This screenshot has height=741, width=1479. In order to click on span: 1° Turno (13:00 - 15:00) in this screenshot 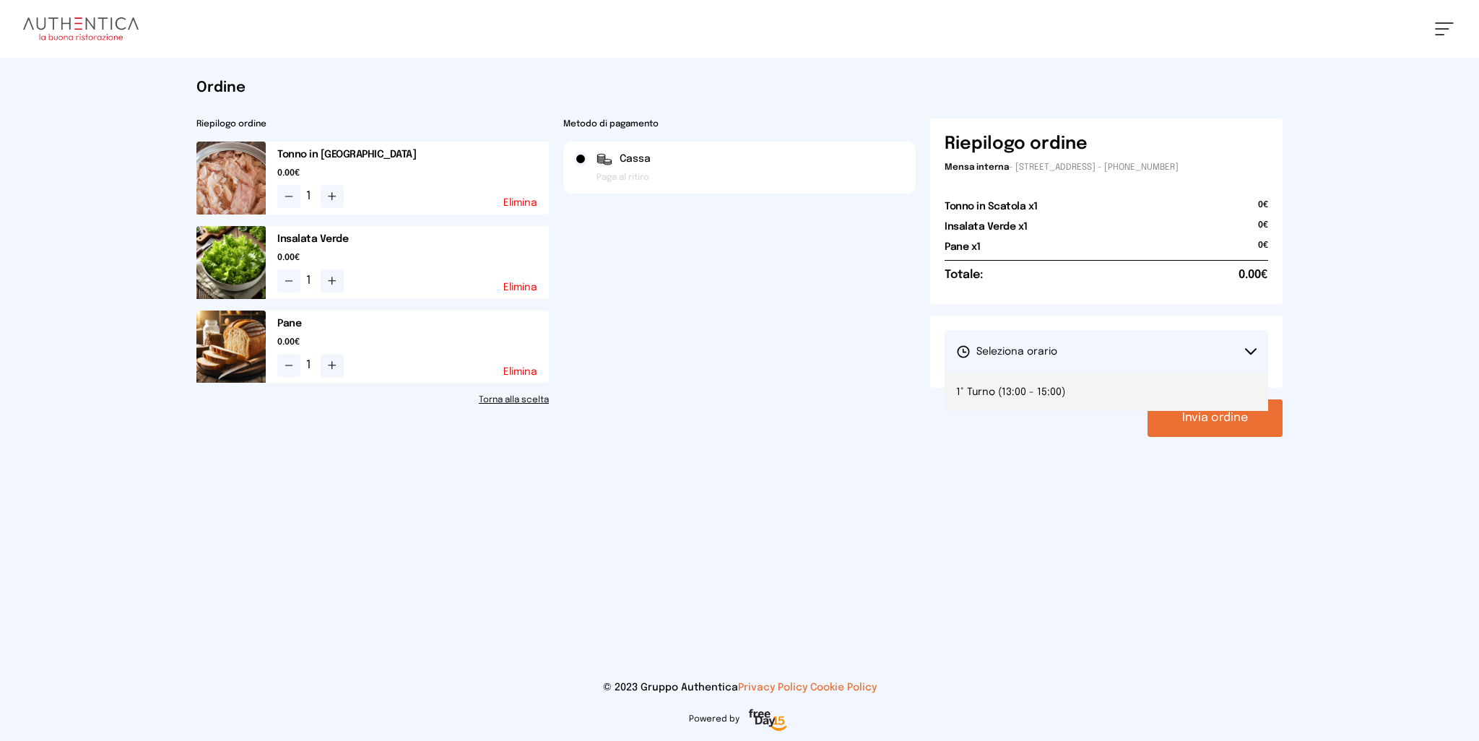, I will do `click(1011, 392)`.